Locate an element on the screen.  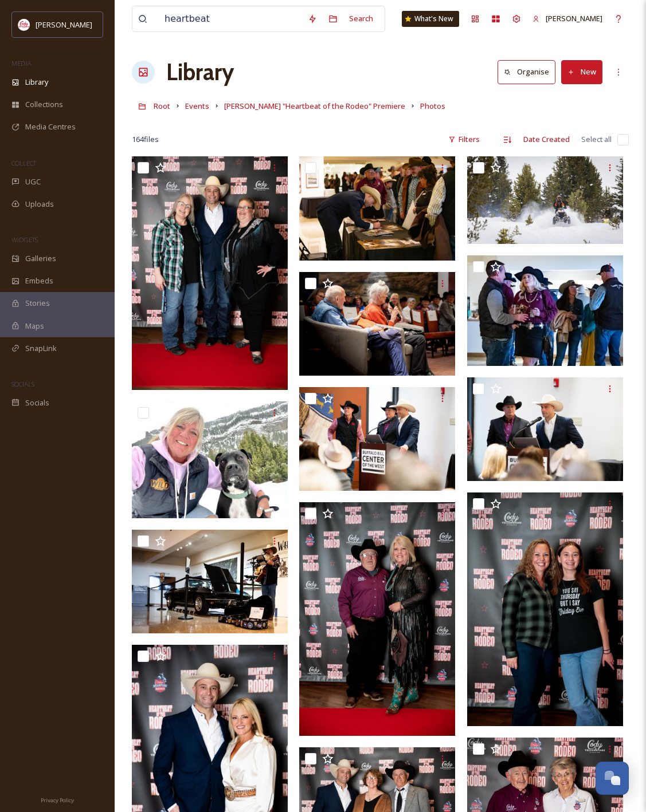
img: 317969713_518638116976263_6815501735592988413_n.jpg is located at coordinates (210, 460).